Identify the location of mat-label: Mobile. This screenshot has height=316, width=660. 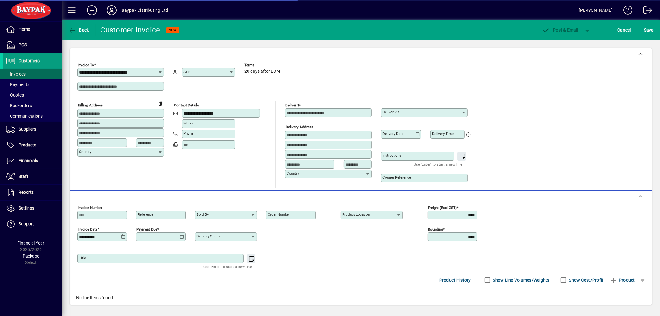
(189, 123).